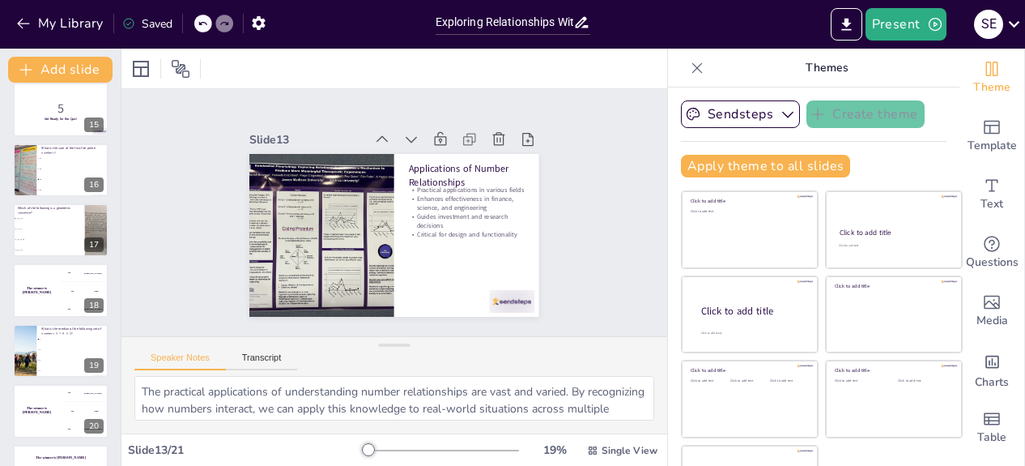 The width and height of the screenshot is (1025, 466). I want to click on div: Add text boxes, so click(992, 194).